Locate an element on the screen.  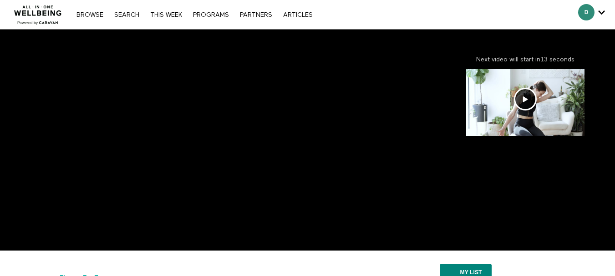
a: ARTICLES is located at coordinates (297, 15).